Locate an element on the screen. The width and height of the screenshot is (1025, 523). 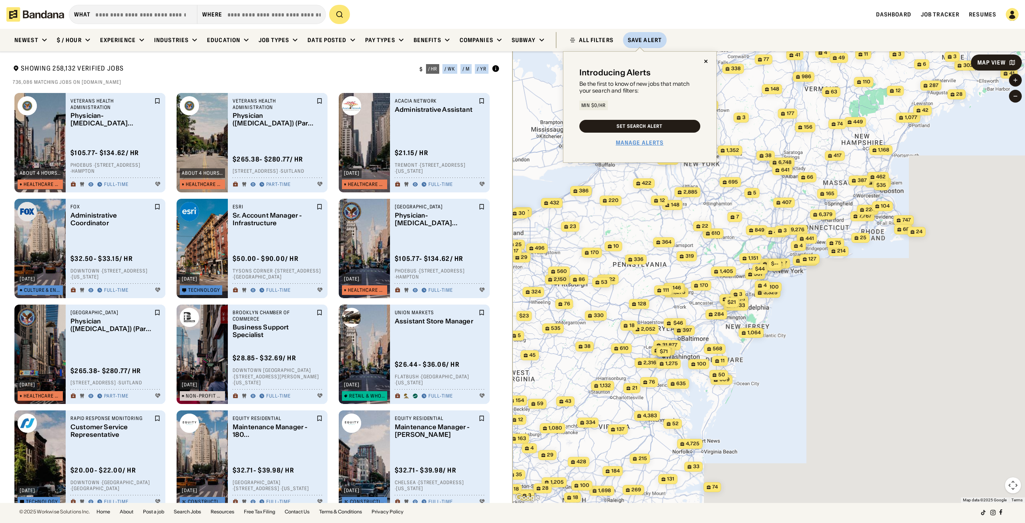
span: 1,132 is located at coordinates (605, 385).